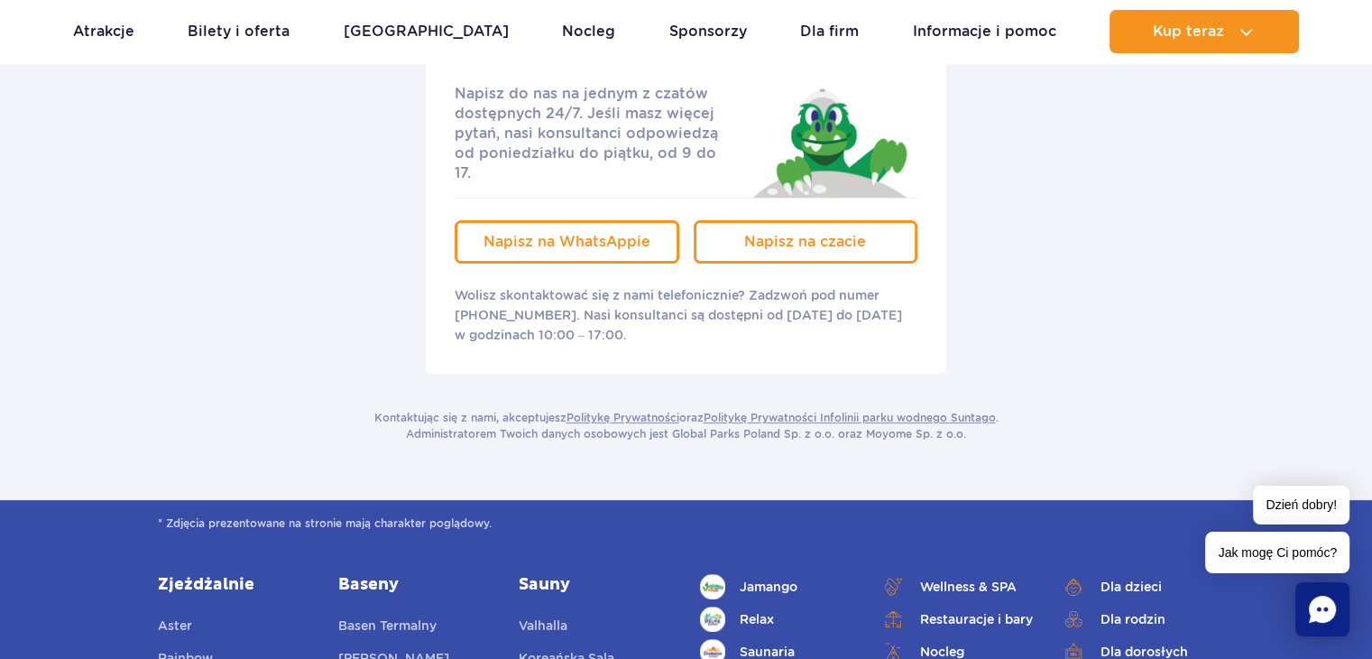 The image size is (1372, 659). I want to click on a: Dla rodzin, so click(1138, 619).